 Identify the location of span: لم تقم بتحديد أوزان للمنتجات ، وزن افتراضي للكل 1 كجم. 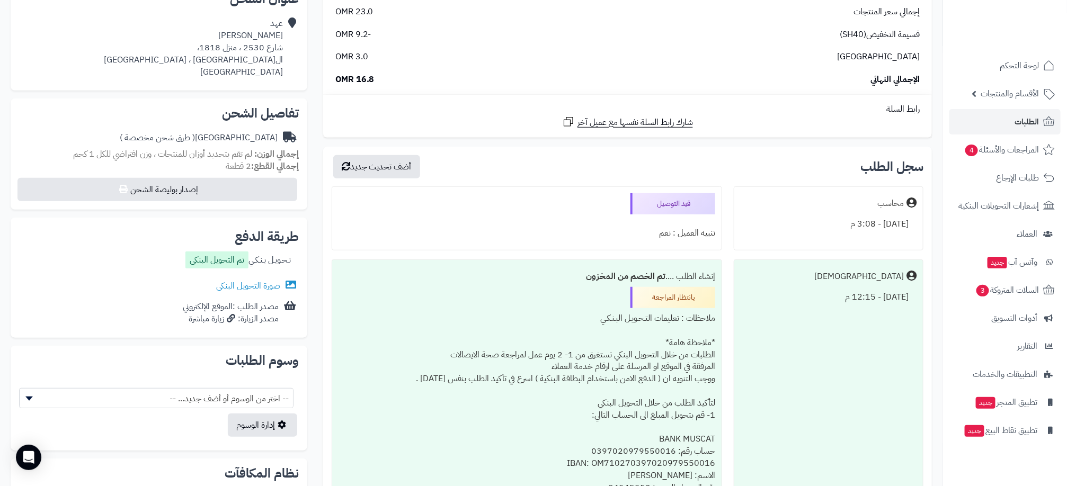
(163, 154).